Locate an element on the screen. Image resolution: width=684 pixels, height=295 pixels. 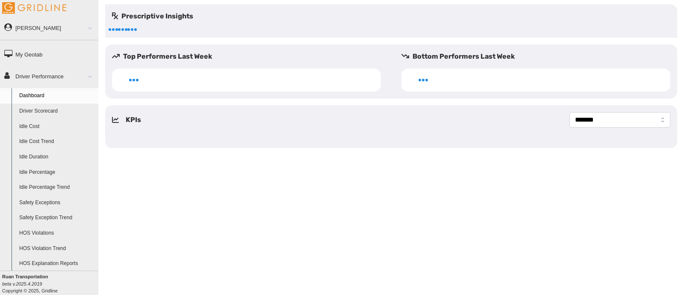
a: Idle Duration is located at coordinates (57, 157).